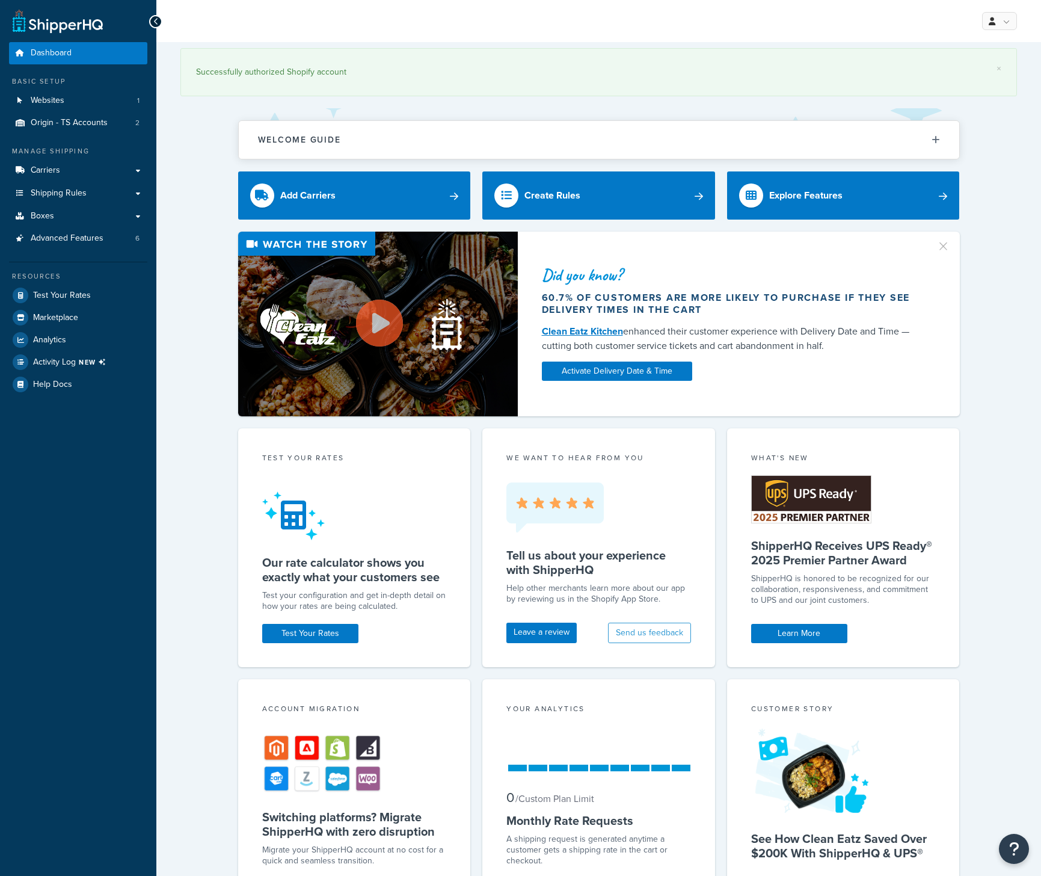 Image resolution: width=1041 pixels, height=876 pixels. What do you see at coordinates (62, 295) in the screenshot?
I see `span: Test Your Rates` at bounding box center [62, 295].